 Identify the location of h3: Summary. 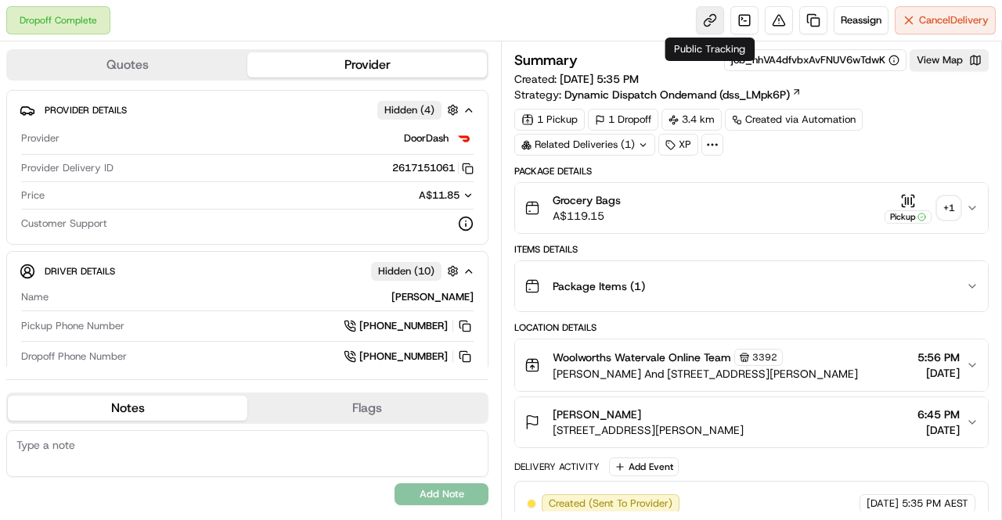
(545, 60).